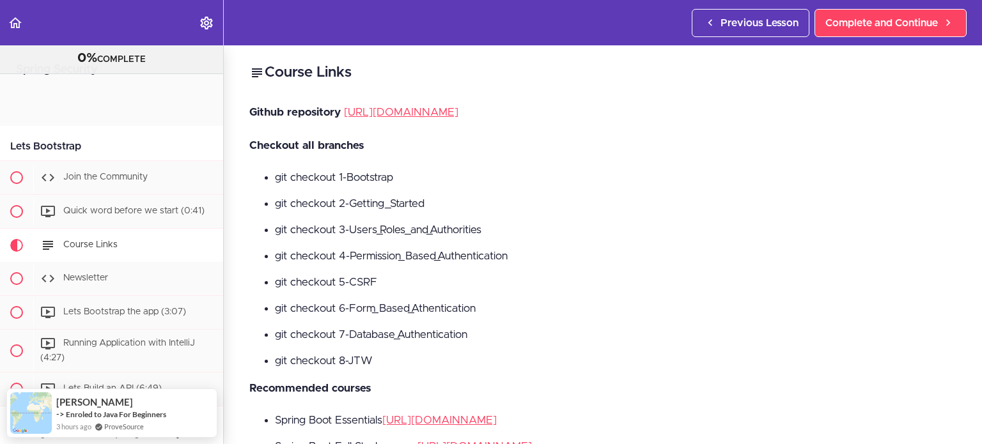  I want to click on li: Spring Boot Essentials, so click(615, 420).